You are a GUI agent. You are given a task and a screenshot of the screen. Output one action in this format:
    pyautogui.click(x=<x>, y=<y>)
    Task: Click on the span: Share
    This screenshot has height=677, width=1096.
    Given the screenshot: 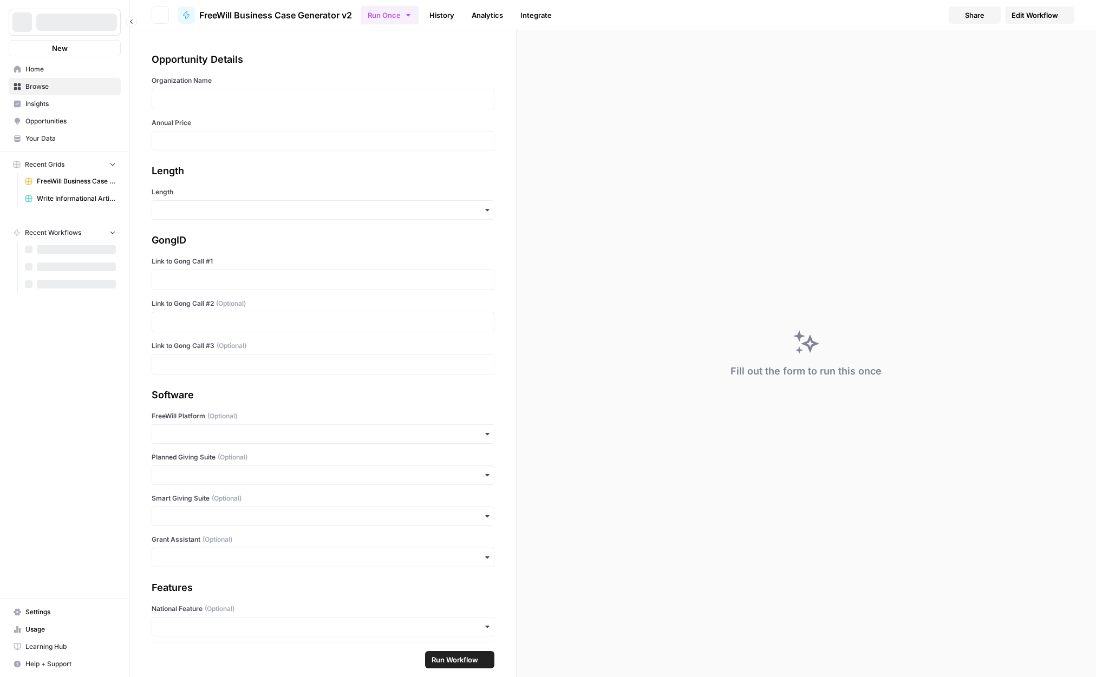 What is the action you would take?
    pyautogui.click(x=974, y=15)
    